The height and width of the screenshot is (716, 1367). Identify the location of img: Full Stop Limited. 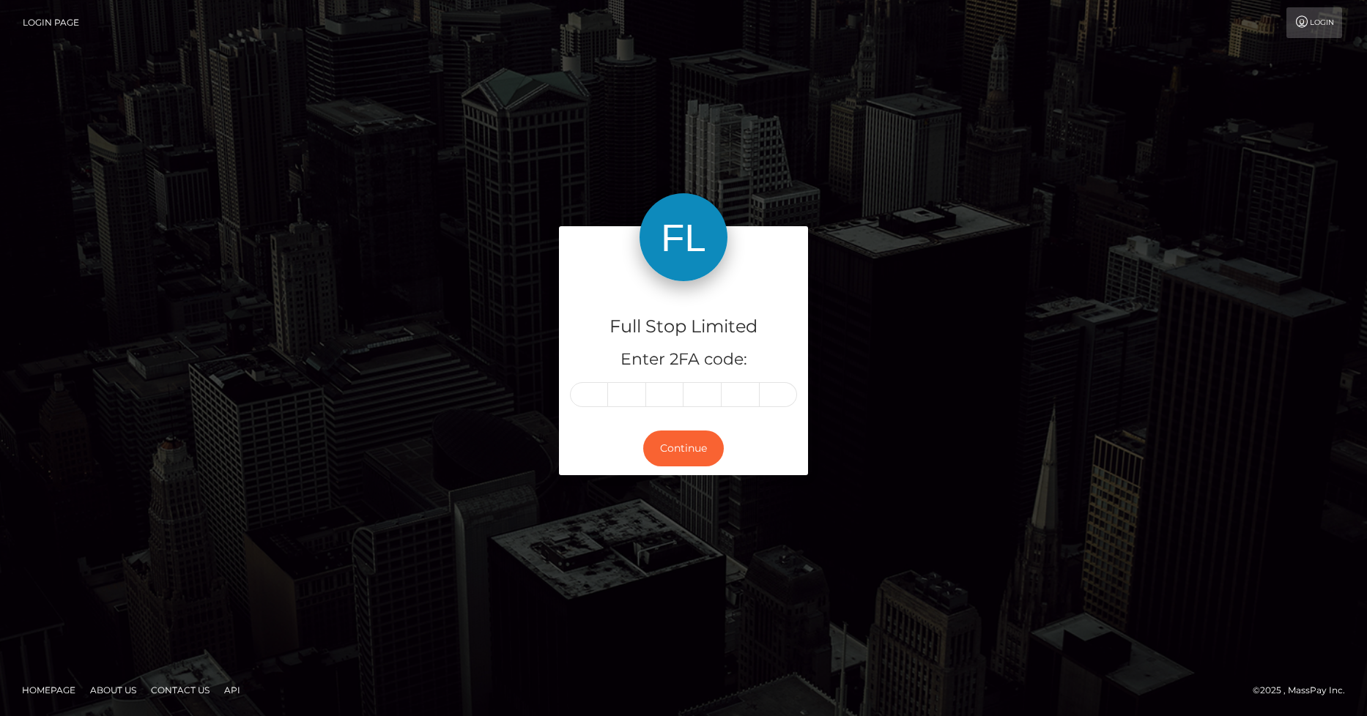
(683, 237).